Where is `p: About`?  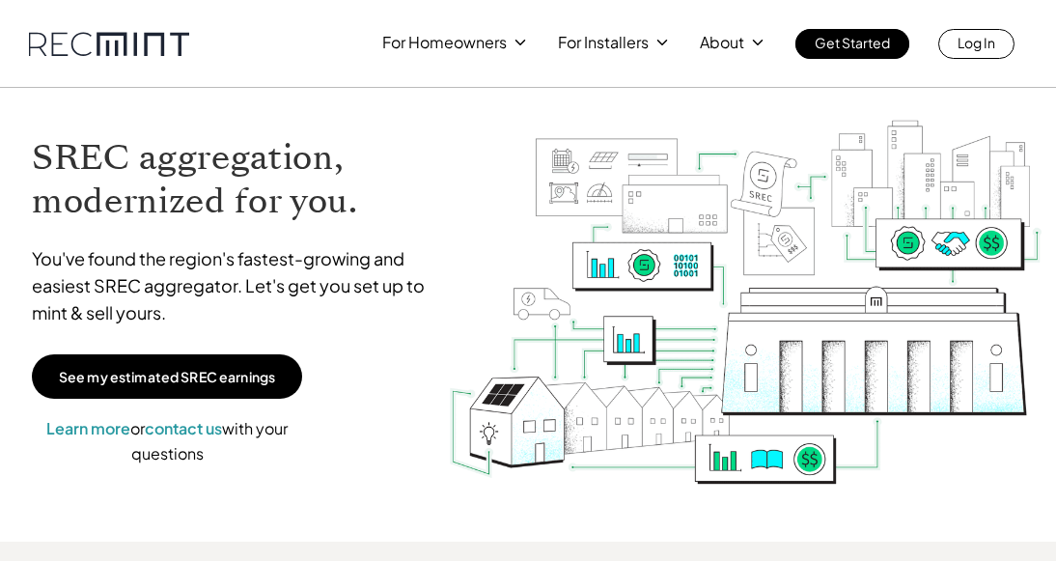
p: About is located at coordinates (722, 42).